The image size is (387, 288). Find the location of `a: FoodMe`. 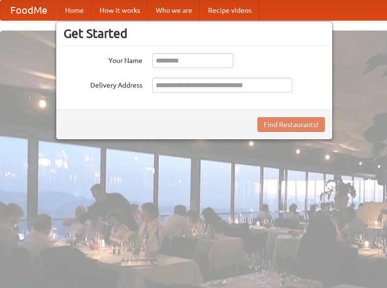

a: FoodMe is located at coordinates (29, 10).